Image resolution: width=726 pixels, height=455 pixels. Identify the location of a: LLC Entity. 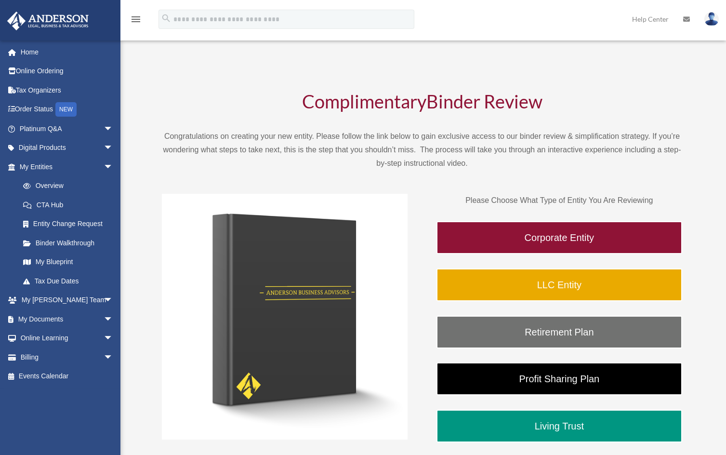
(559, 285).